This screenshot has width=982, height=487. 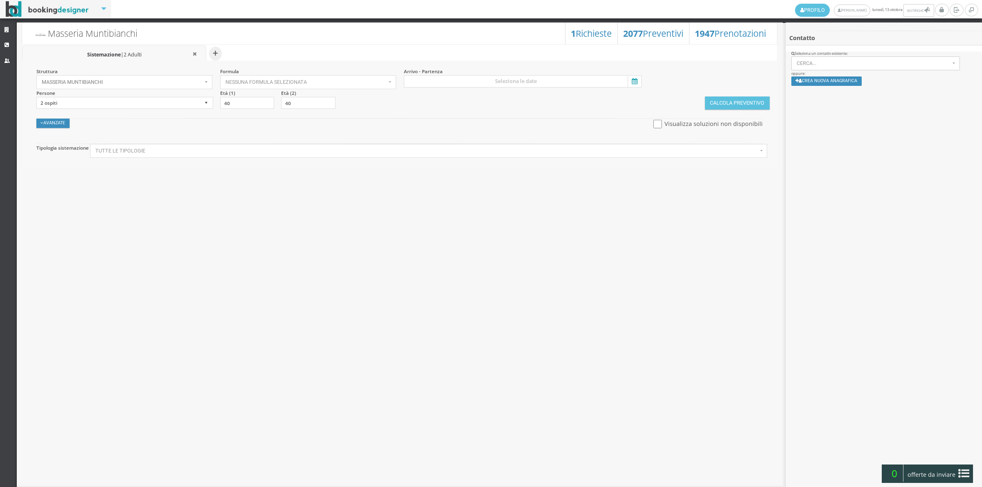 What do you see at coordinates (894, 473) in the screenshot?
I see `span: 0` at bounding box center [894, 473].